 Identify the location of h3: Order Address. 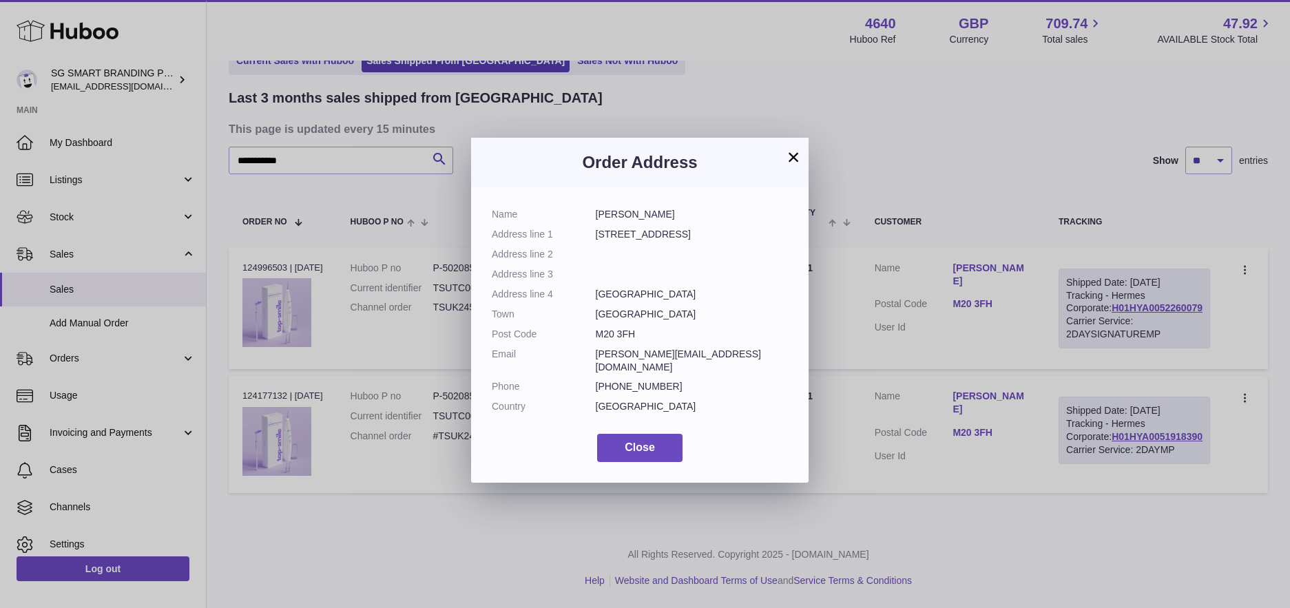
(640, 163).